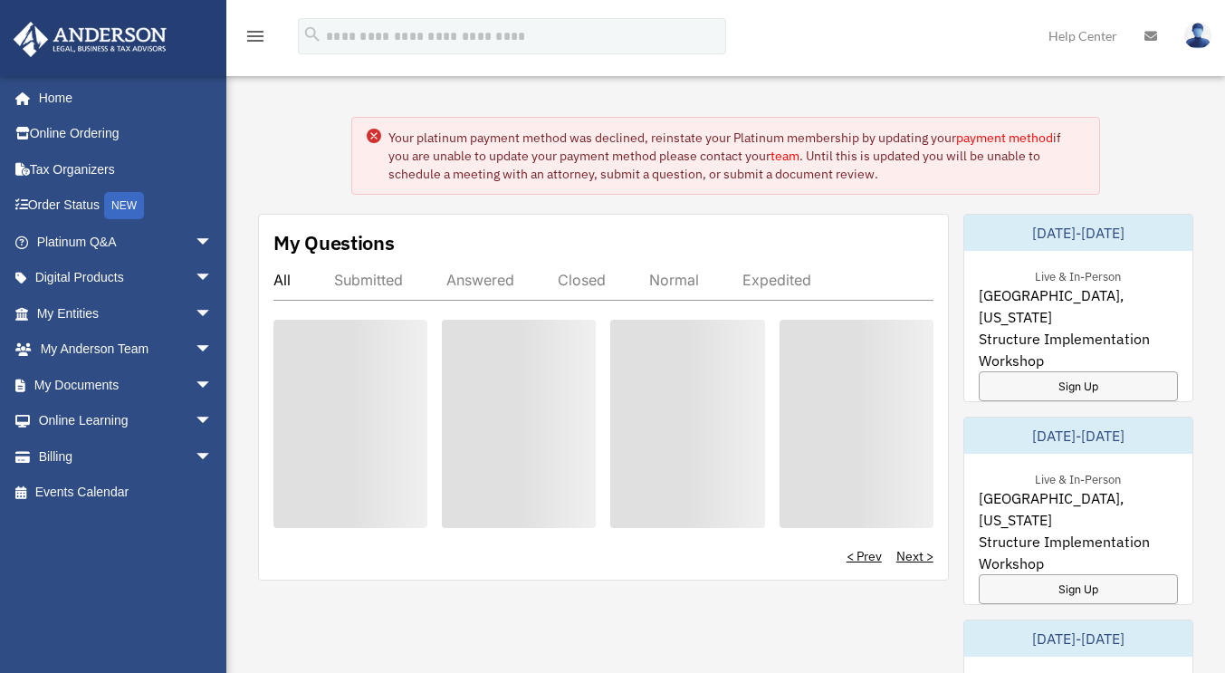 The width and height of the screenshot is (1225, 673). I want to click on div: All, so click(282, 280).